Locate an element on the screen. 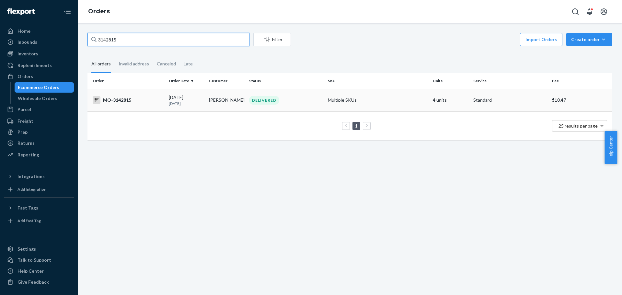 The height and width of the screenshot is (295, 622). a: Parcel is located at coordinates (39, 109).